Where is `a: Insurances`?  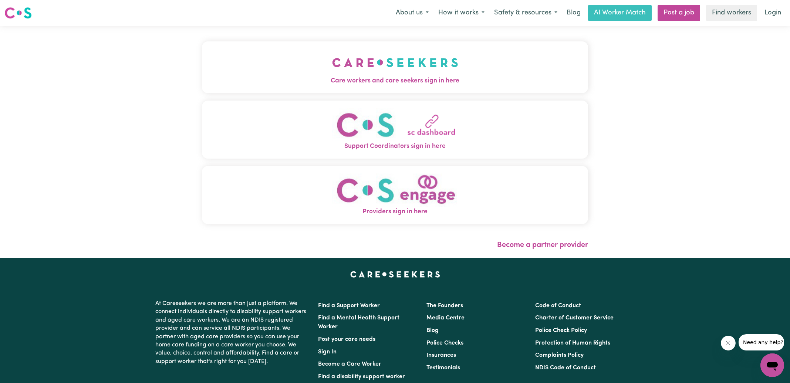 a: Insurances is located at coordinates (441, 355).